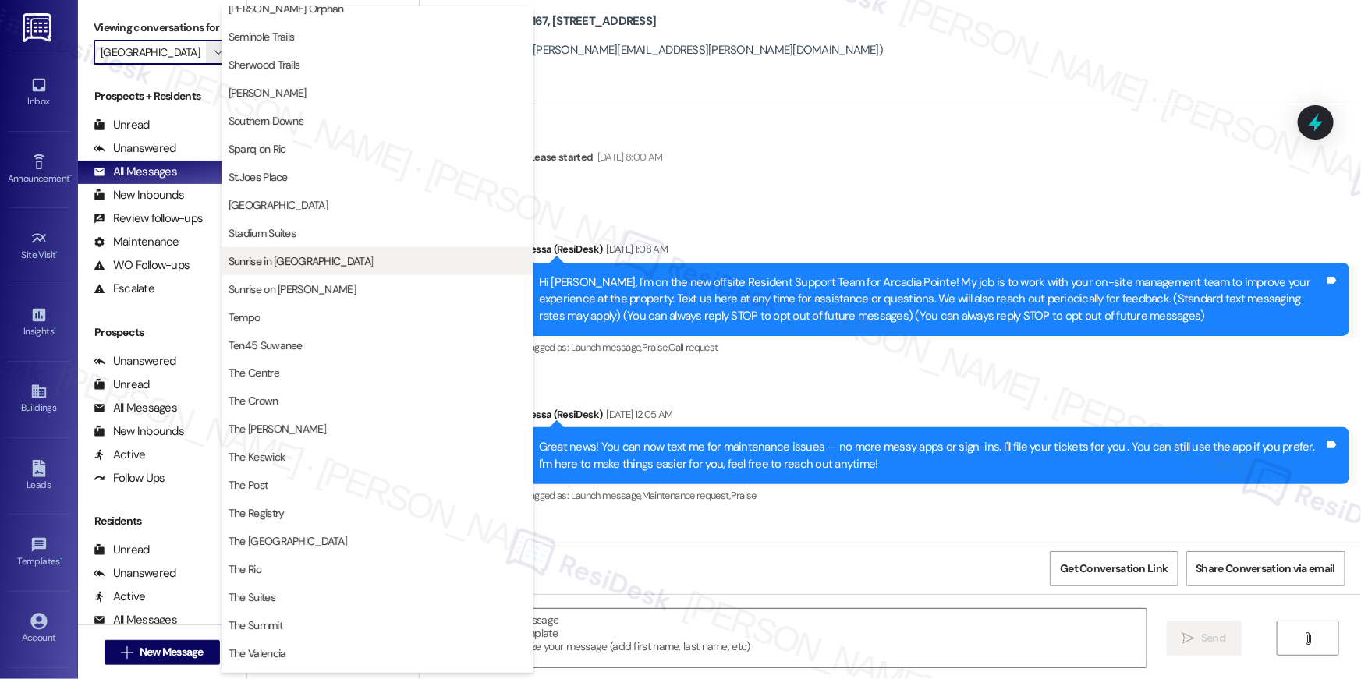 This screenshot has height=679, width=1361. I want to click on span: The Crown, so click(254, 402).